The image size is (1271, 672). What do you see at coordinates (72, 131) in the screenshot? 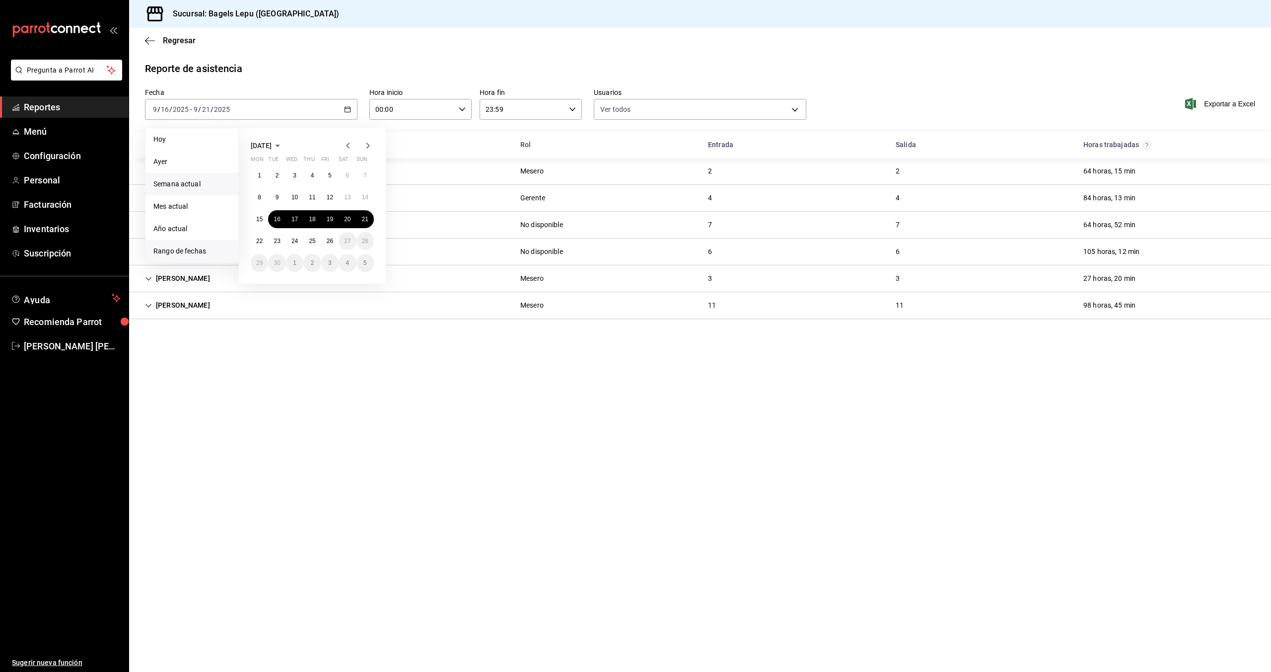
I see `span: Menú` at bounding box center [72, 131].